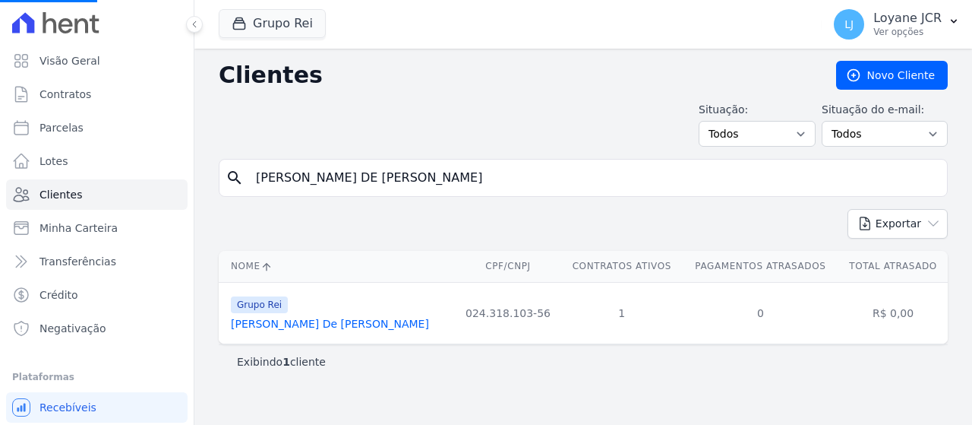 The image size is (972, 425). What do you see at coordinates (96, 194) in the screenshot?
I see `a: Clientes` at bounding box center [96, 194].